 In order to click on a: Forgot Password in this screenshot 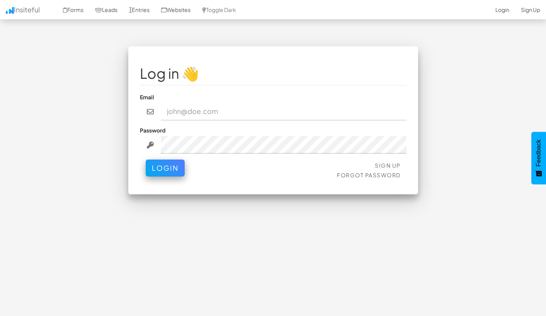, I will do `click(369, 175)`.